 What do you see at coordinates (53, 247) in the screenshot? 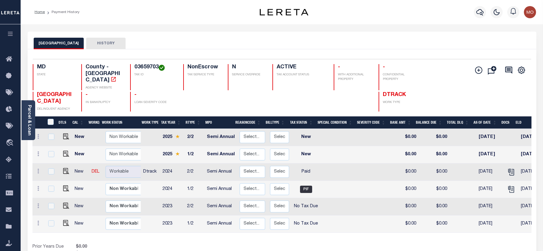
I see `td: Prior Years Due` at bounding box center [53, 247].